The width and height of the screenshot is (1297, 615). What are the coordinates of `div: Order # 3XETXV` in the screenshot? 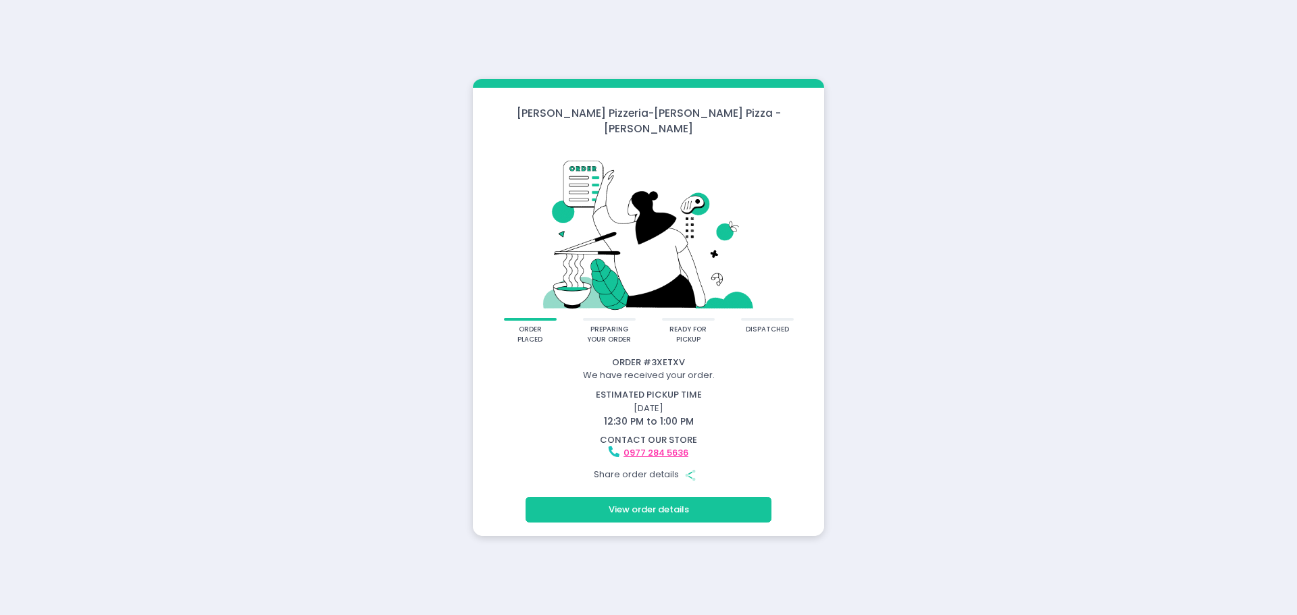 It's located at (648, 363).